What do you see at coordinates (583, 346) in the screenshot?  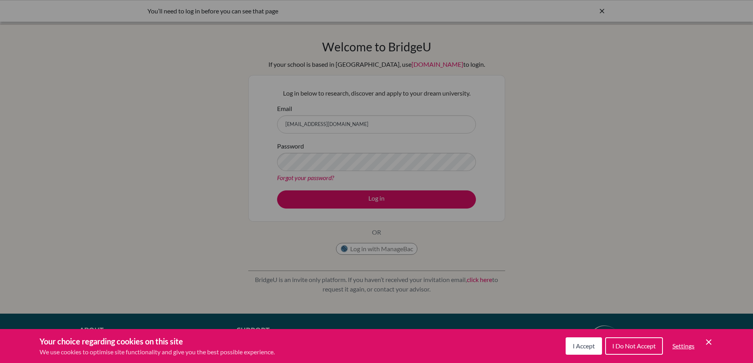 I see `span: I Accept` at bounding box center [583, 346].